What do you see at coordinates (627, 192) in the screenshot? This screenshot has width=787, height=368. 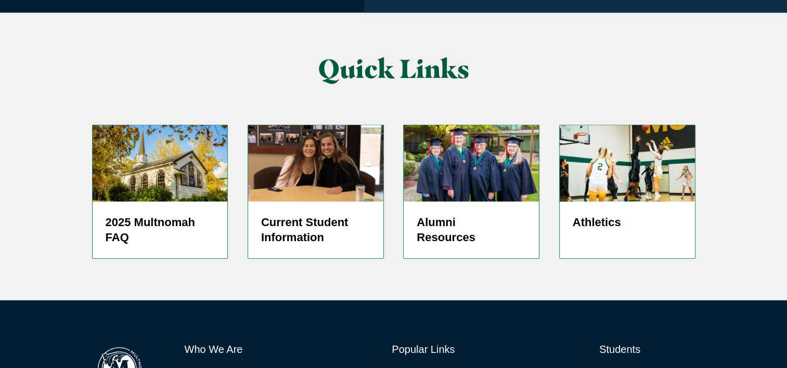 I see `a: Women's Basketball player shooting jump shot Athletics` at bounding box center [627, 192].